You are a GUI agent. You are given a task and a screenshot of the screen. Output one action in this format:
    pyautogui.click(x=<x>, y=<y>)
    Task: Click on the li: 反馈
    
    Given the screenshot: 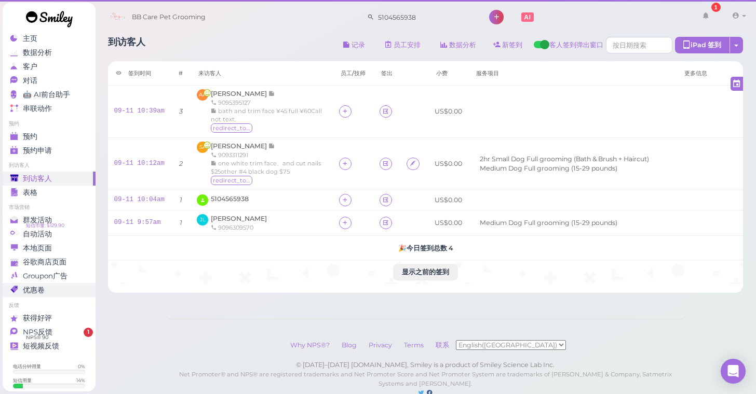 What is the action you would take?
    pyautogui.click(x=49, y=306)
    